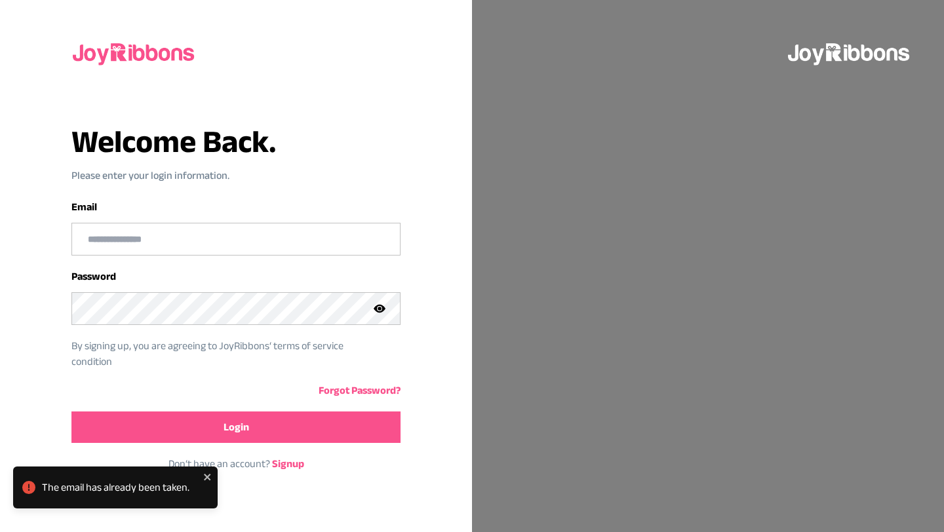 Image resolution: width=944 pixels, height=532 pixels. What do you see at coordinates (94, 276) in the screenshot?
I see `label: Password` at bounding box center [94, 276].